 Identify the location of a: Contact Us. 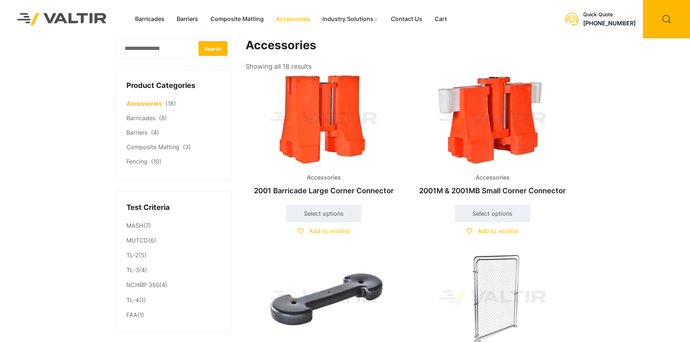
(406, 19).